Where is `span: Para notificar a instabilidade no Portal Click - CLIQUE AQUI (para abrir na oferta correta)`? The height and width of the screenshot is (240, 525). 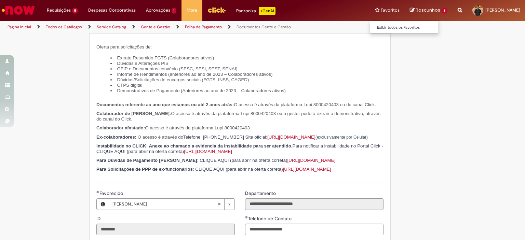
span: Para notificar a instabilidade no Portal Click - CLIQUE AQUI (para abrir na oferta correta) is located at coordinates (239, 149).